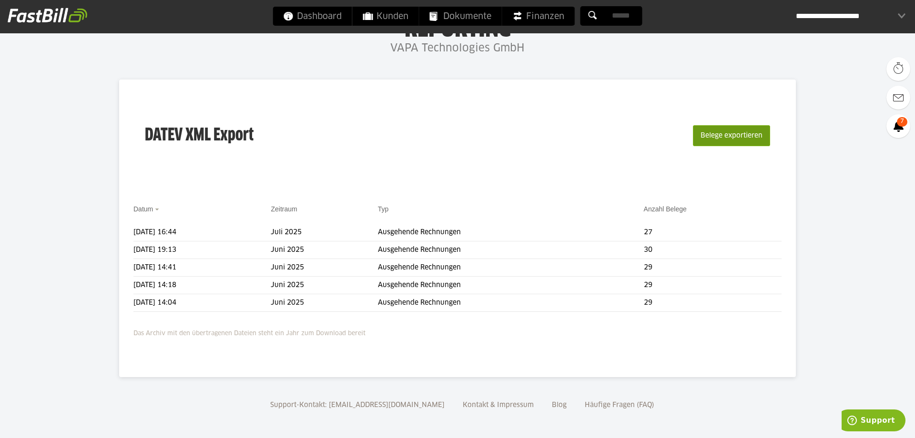 The image size is (915, 438). Describe the element at coordinates (712, 250) in the screenshot. I see `td: 30` at that location.